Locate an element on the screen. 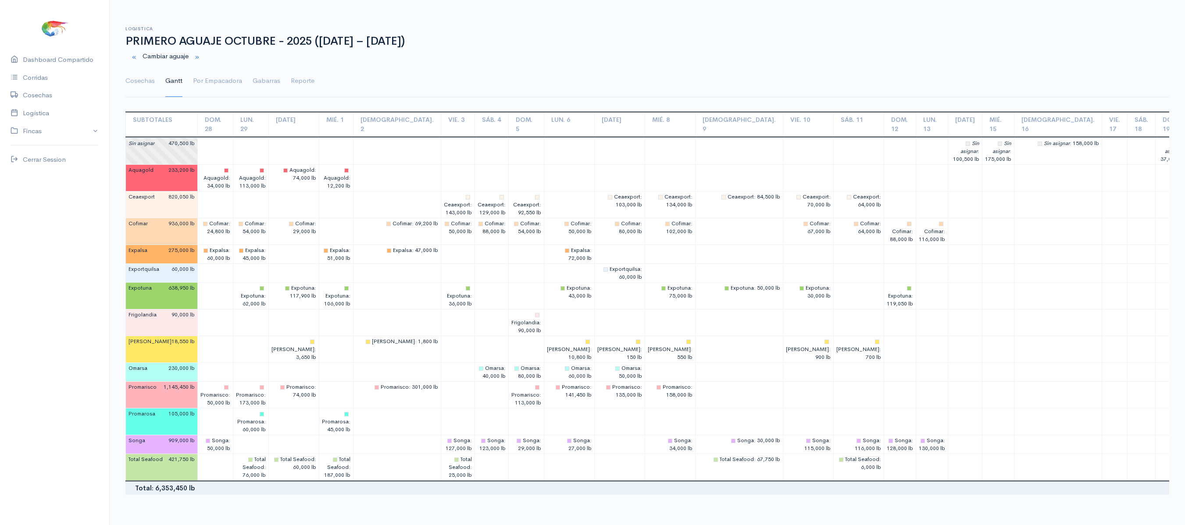 This screenshot has height=525, width=1185. span: 820,050 lb is located at coordinates (182, 197).